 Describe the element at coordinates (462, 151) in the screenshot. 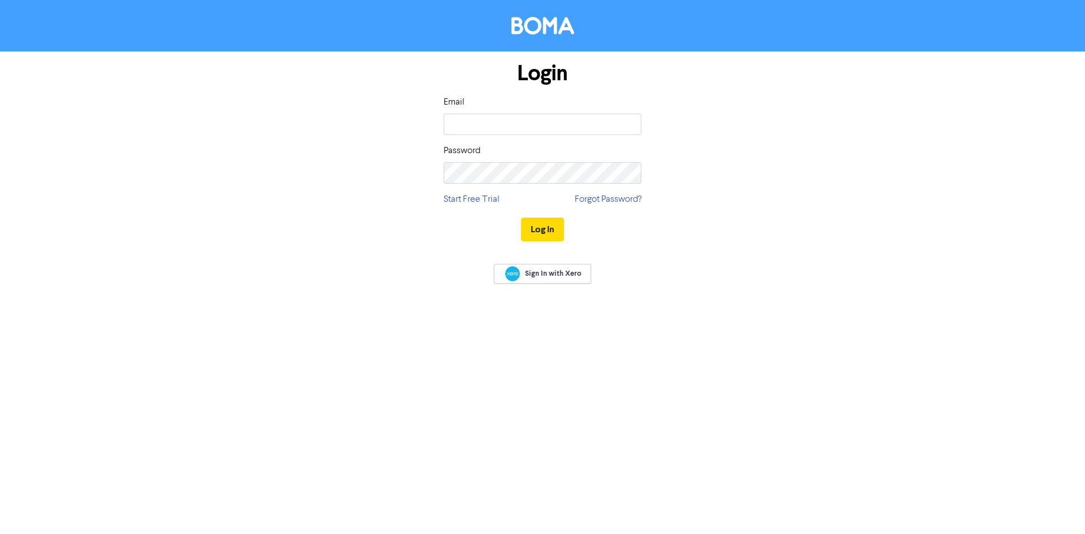

I see `label: Password` at that location.